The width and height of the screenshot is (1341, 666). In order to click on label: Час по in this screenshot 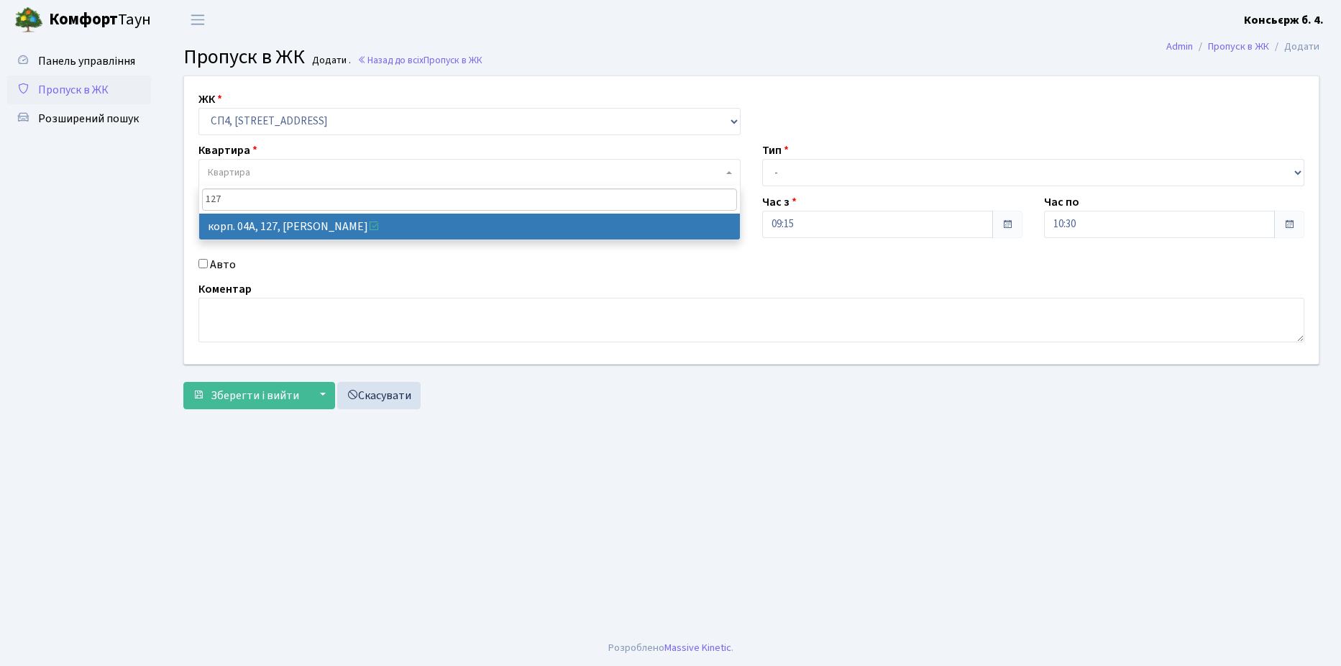, I will do `click(1061, 202)`.